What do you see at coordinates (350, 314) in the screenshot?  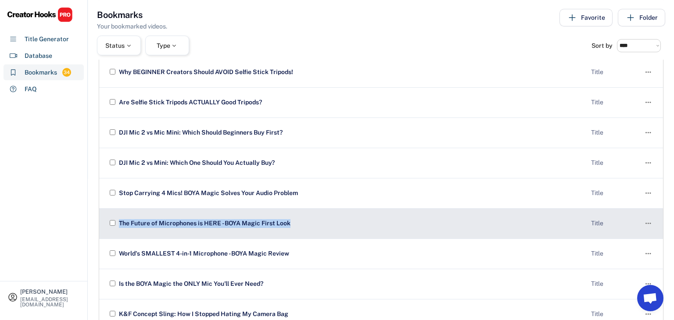 I see `div: K&F Concept Sling: How I Stopped Hating My Camera Bag` at bounding box center [350, 314].